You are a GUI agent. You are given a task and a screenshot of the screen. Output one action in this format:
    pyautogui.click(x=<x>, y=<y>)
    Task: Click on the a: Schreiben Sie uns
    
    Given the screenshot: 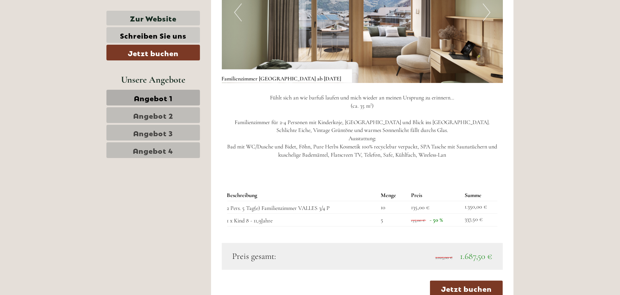 What is the action you would take?
    pyautogui.click(x=153, y=35)
    